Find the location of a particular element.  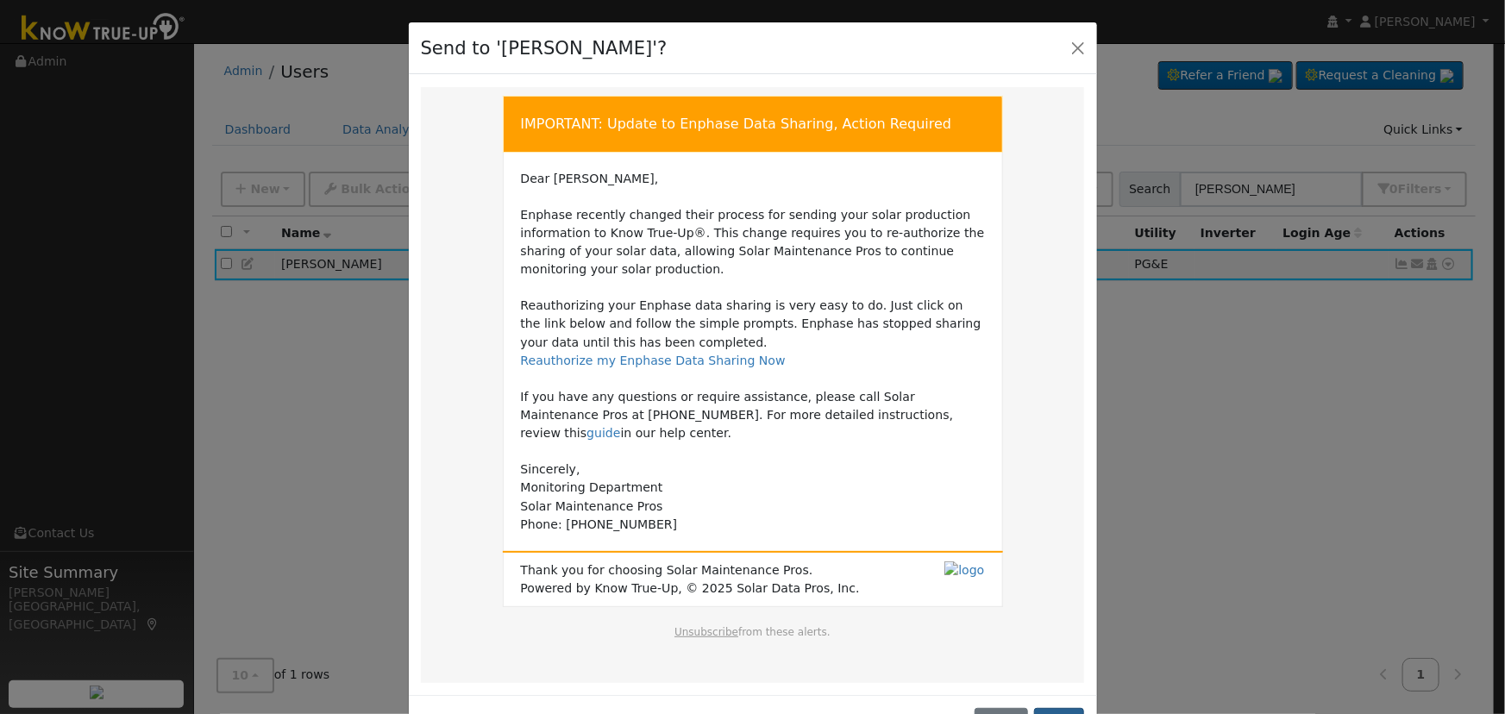

td: from these alerts. is located at coordinates (753, 641).